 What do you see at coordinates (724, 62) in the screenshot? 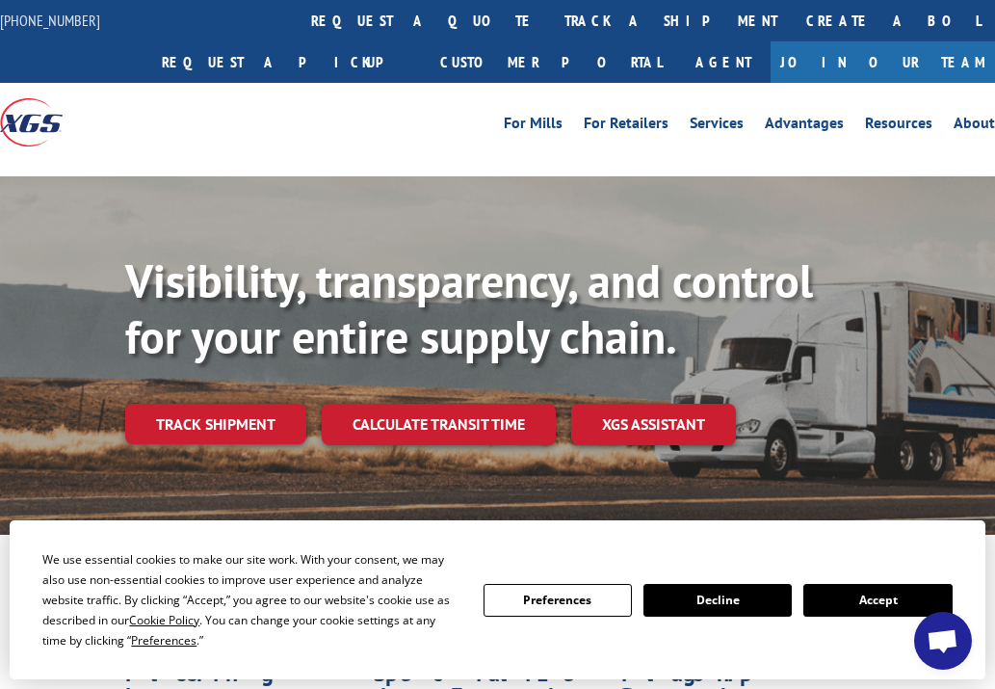
I see `a: Agent` at bounding box center [724, 62].